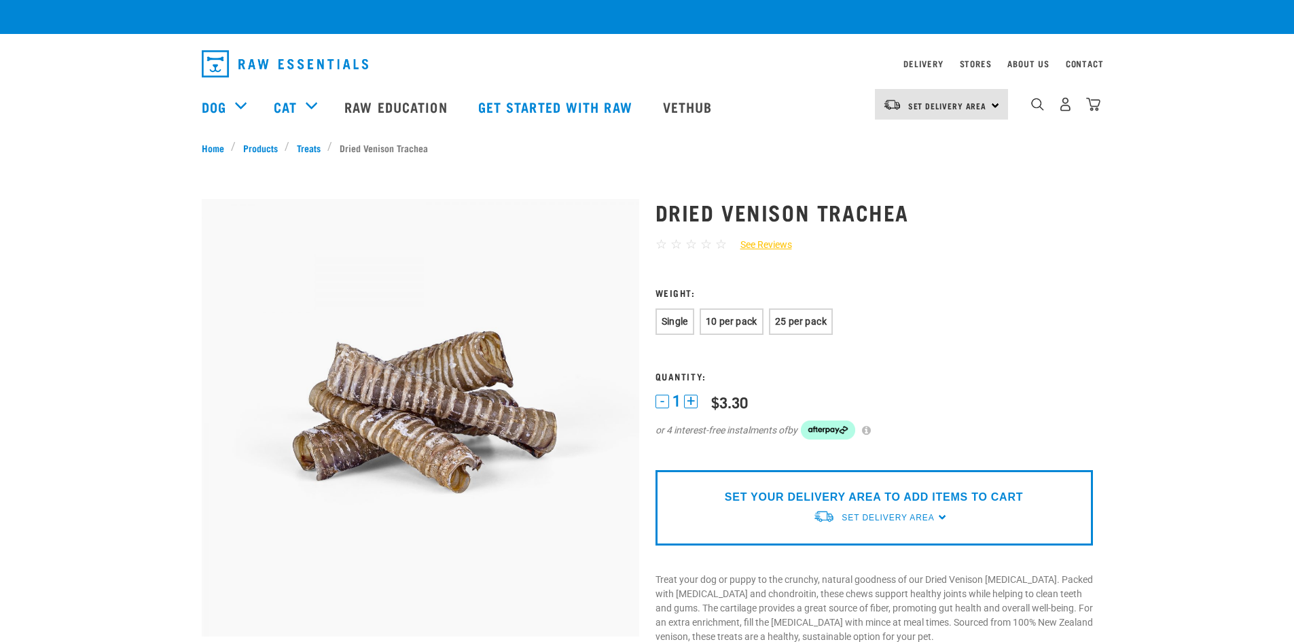 The height and width of the screenshot is (642, 1294). I want to click on nav: breadcrumbs, so click(647, 147).